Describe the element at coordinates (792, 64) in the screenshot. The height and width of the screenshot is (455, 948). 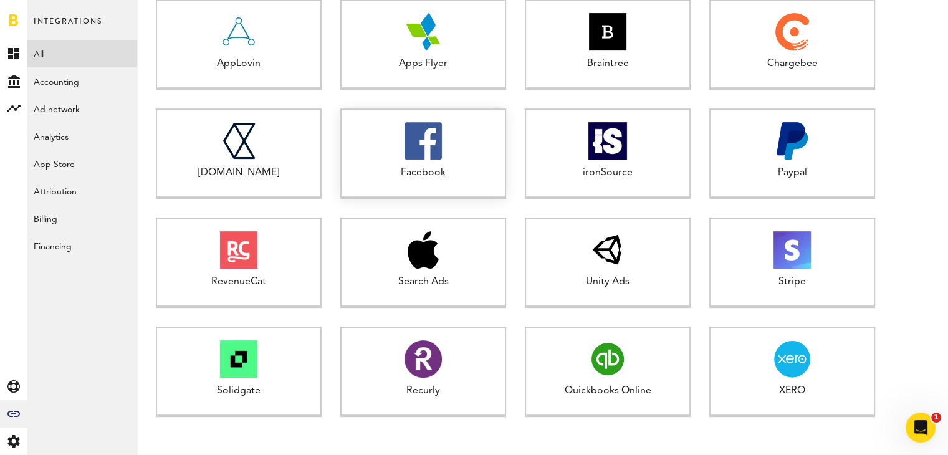
I see `div: Chargebee` at that location.